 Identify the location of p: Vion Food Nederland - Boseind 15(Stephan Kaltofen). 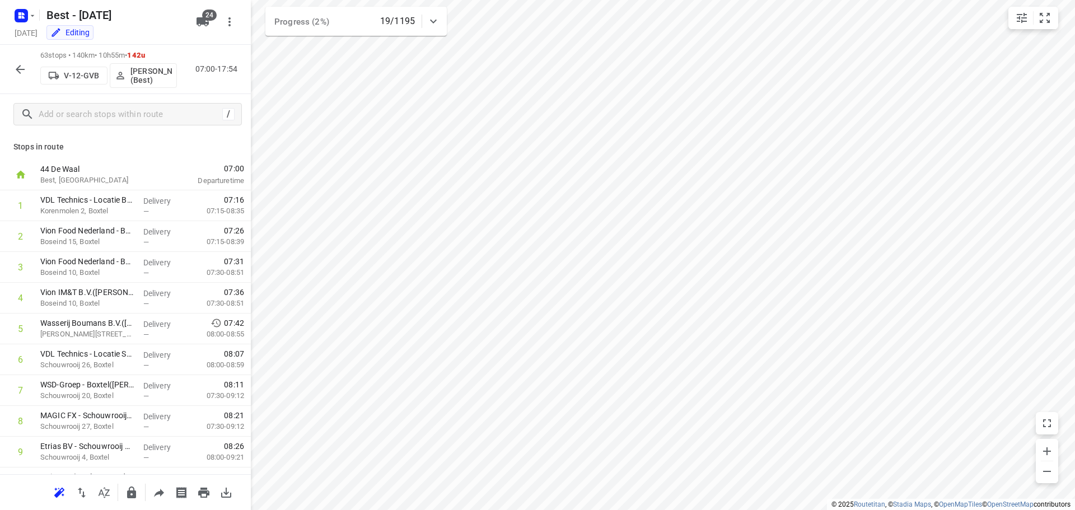
(87, 231).